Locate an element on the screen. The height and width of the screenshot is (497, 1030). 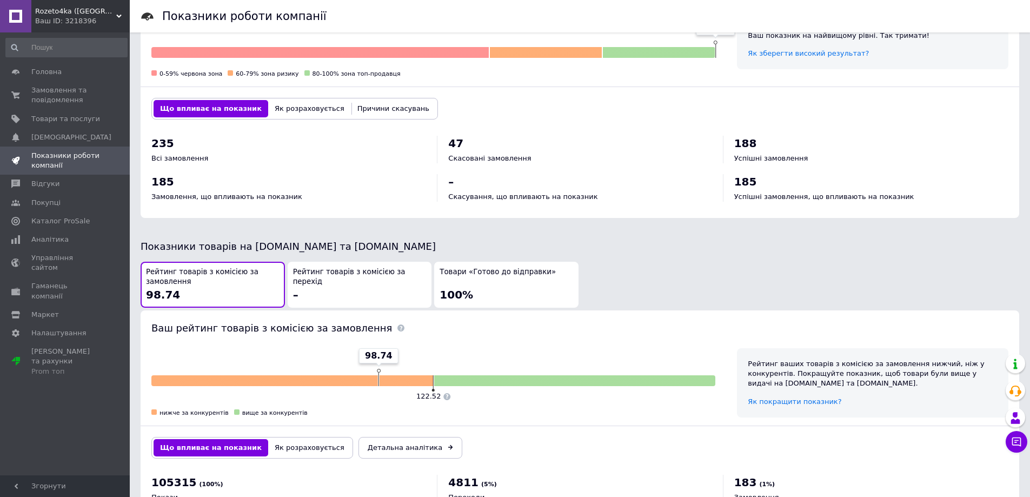
span: Каталог ProSale is located at coordinates (61, 221).